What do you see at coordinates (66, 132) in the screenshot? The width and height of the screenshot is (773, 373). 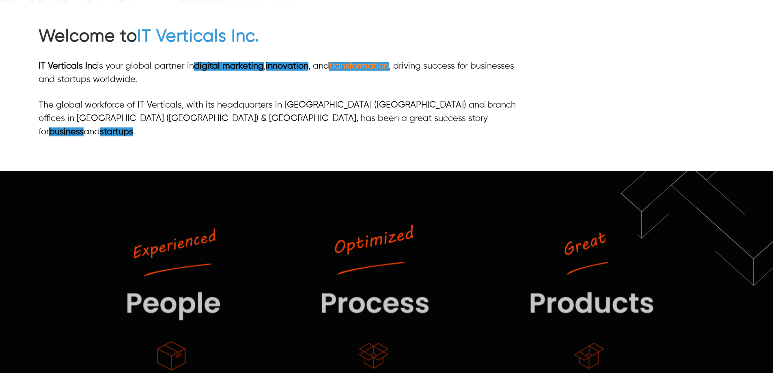 I see `strong: business` at bounding box center [66, 132].